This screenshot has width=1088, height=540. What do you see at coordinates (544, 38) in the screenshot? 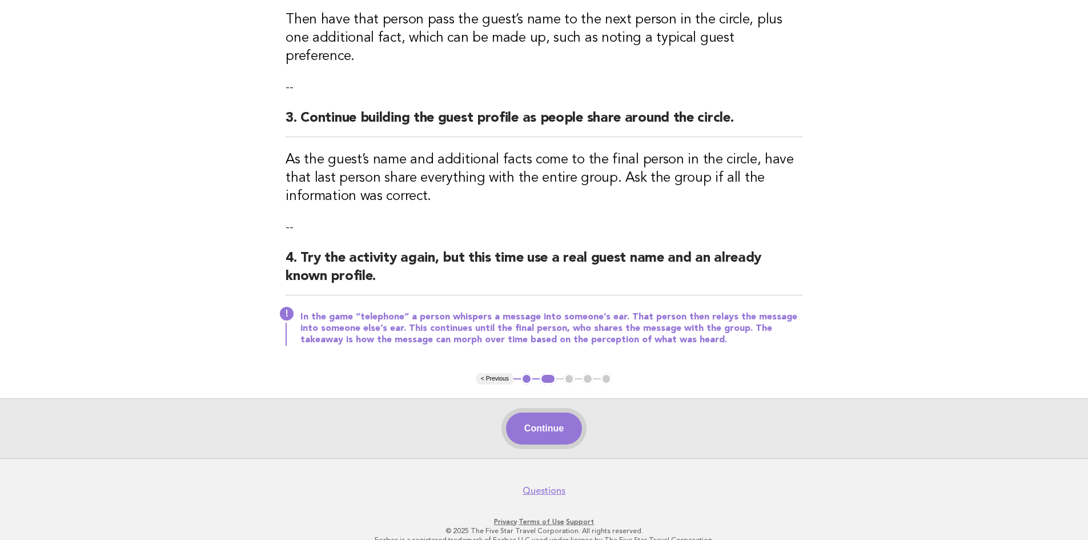
I see `h3: Then have that person pass the guest’s name to the next person in the circle, plus one additional...` at bounding box center [544, 38].